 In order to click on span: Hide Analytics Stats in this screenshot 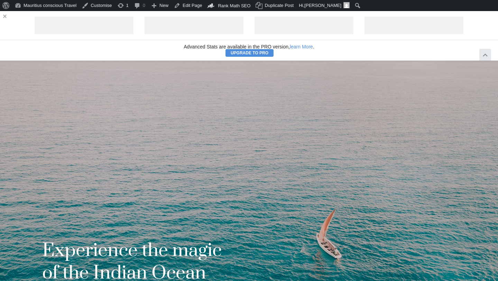, I will do `click(485, 54)`.